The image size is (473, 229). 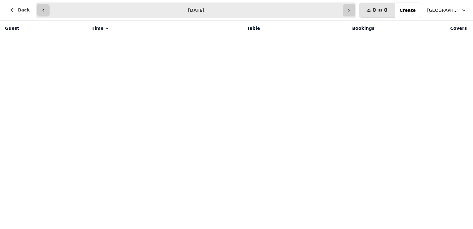 I want to click on span: Back, so click(x=24, y=10).